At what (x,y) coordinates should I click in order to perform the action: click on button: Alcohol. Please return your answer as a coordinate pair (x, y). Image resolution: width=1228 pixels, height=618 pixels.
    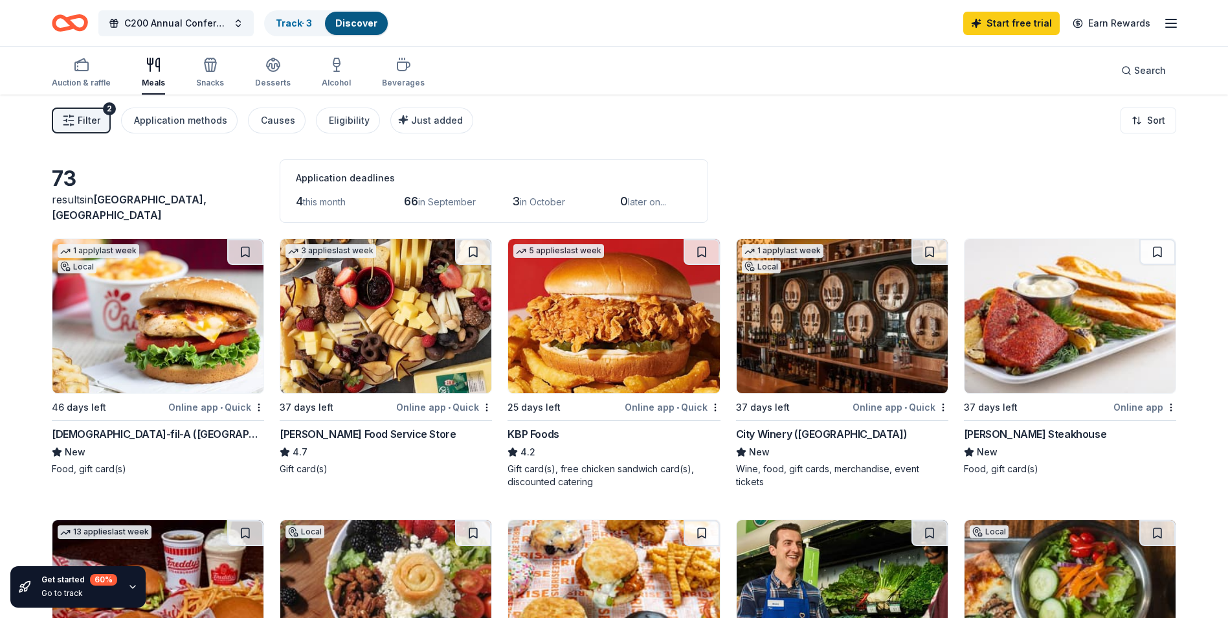
    Looking at the image, I should click on (336, 73).